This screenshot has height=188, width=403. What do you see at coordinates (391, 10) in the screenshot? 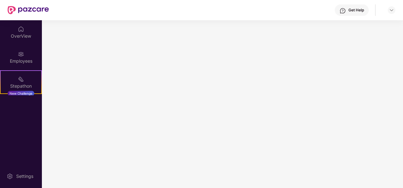
I see `img: svg+xml;base64,PHN2ZyBpZD0iRHJvcGRvd24tMzJ4MzIiIHhtbG5zPSJodHRwOi8vd3d3LnczLm9yZy8yMDAwL3N2ZyIgd2...` at bounding box center [391, 10].